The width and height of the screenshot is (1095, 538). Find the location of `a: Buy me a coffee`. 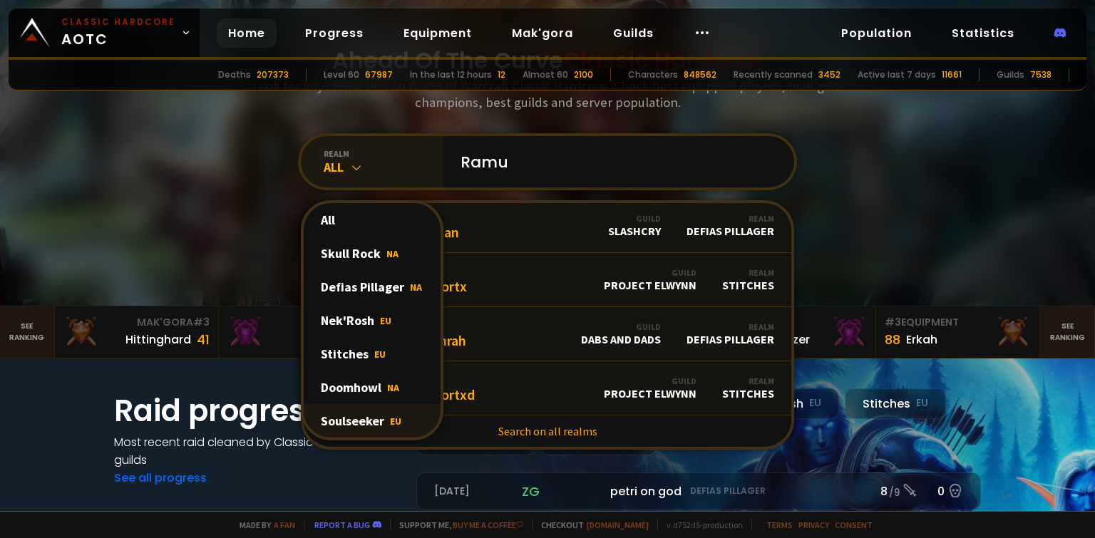

a: Buy me a coffee is located at coordinates (488, 525).